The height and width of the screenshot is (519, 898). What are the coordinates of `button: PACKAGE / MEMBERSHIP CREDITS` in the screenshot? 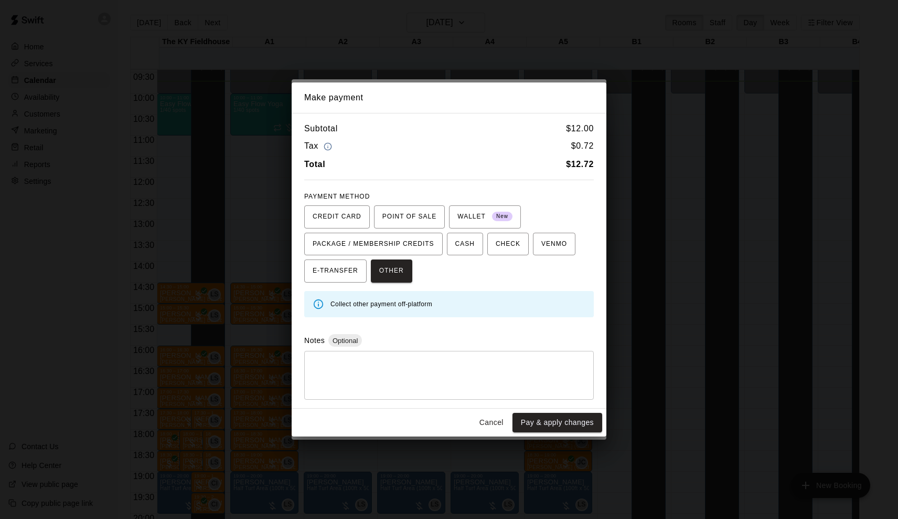 It's located at (374, 244).